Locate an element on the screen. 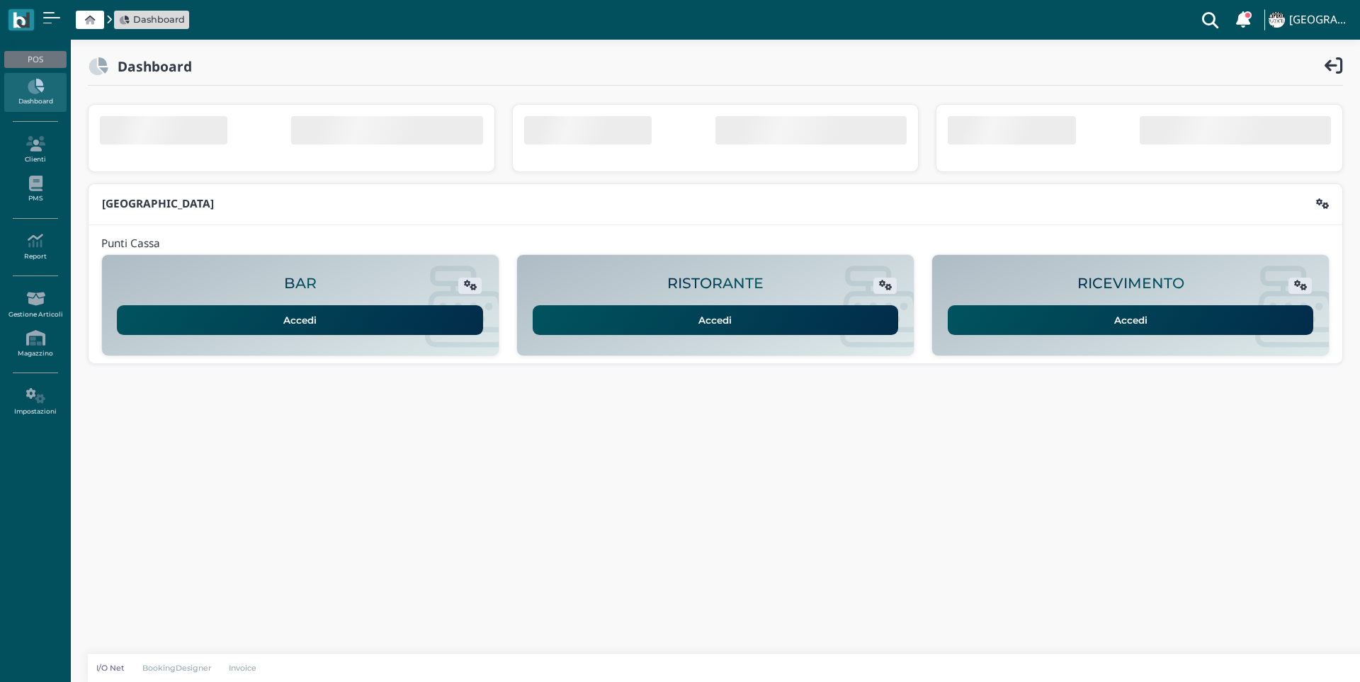 This screenshot has width=1360, height=682. a: PMS is located at coordinates (35, 189).